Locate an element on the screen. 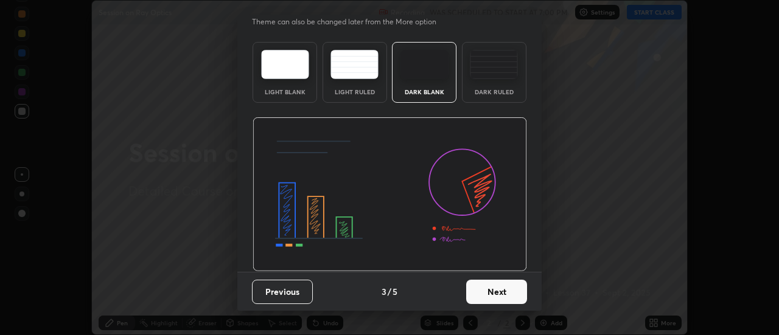 This screenshot has height=335, width=779. img: lightRuledTheme.5fabf969.svg is located at coordinates (354, 64).